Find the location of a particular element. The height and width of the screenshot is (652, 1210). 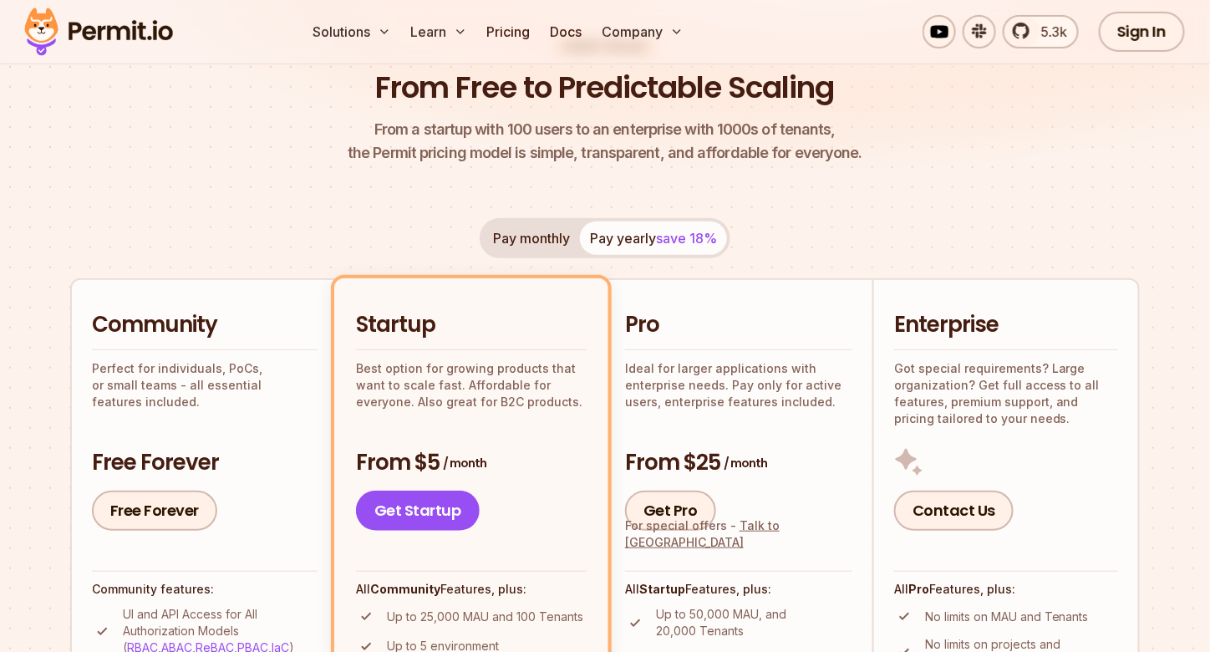

span: From a startup with 100 users to an enterprise with 1000s of tenants, is located at coordinates (605, 130).